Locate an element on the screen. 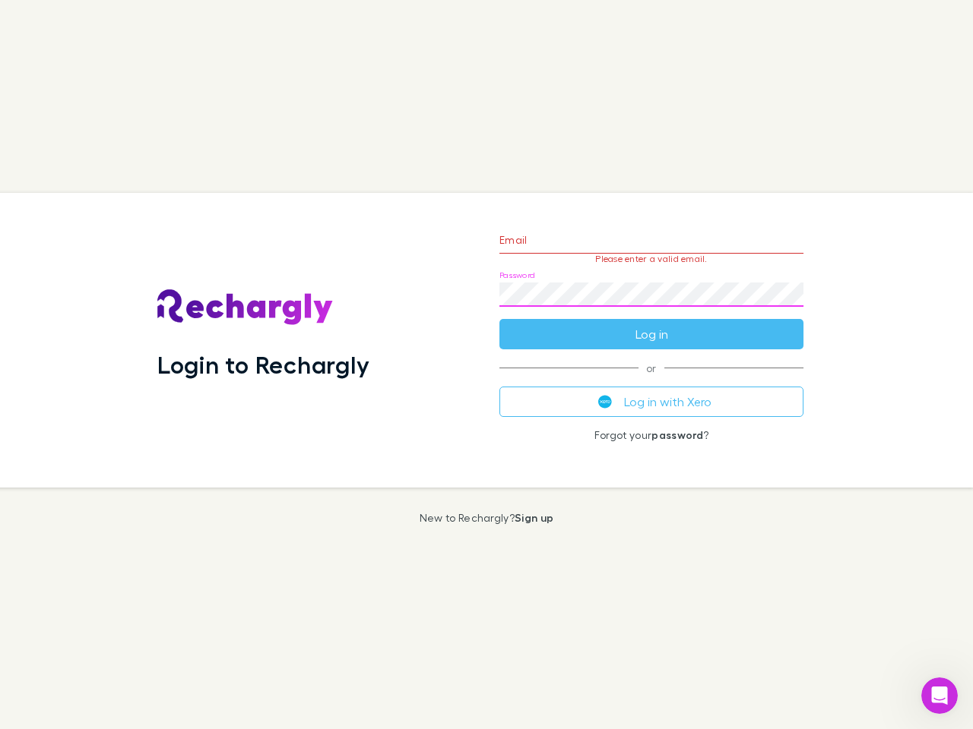  p: New to Rechargly? is located at coordinates (486, 518).